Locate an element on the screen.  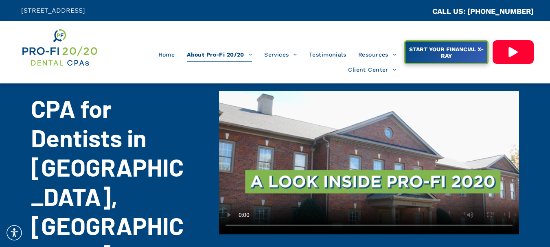
a: Resources is located at coordinates (377, 55).